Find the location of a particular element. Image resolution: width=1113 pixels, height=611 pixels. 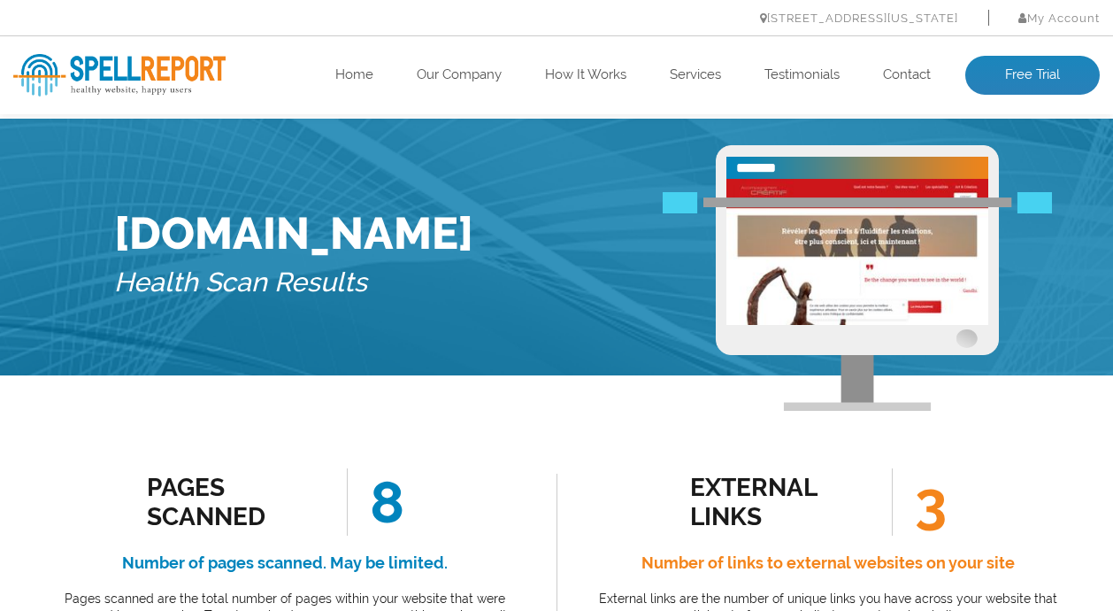

div: external links is located at coordinates (770, 502).